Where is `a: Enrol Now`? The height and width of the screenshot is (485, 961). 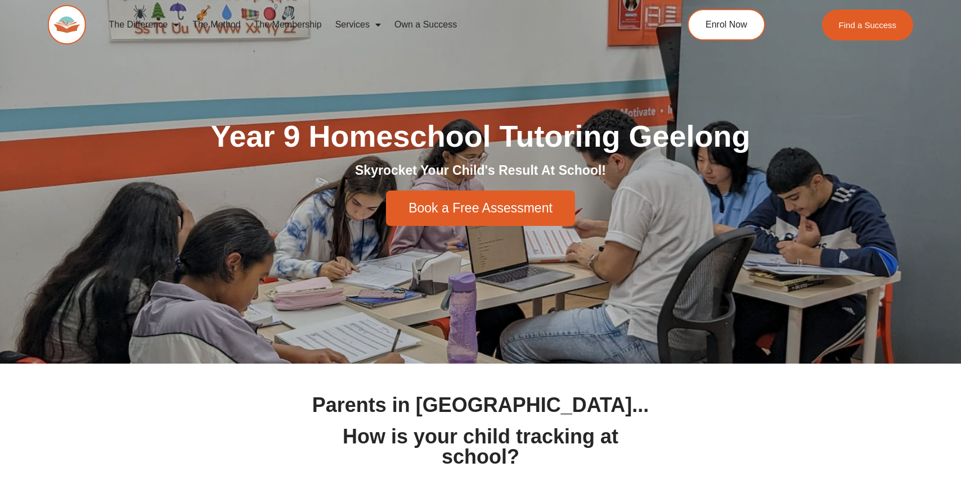
a: Enrol Now is located at coordinates (726, 25).